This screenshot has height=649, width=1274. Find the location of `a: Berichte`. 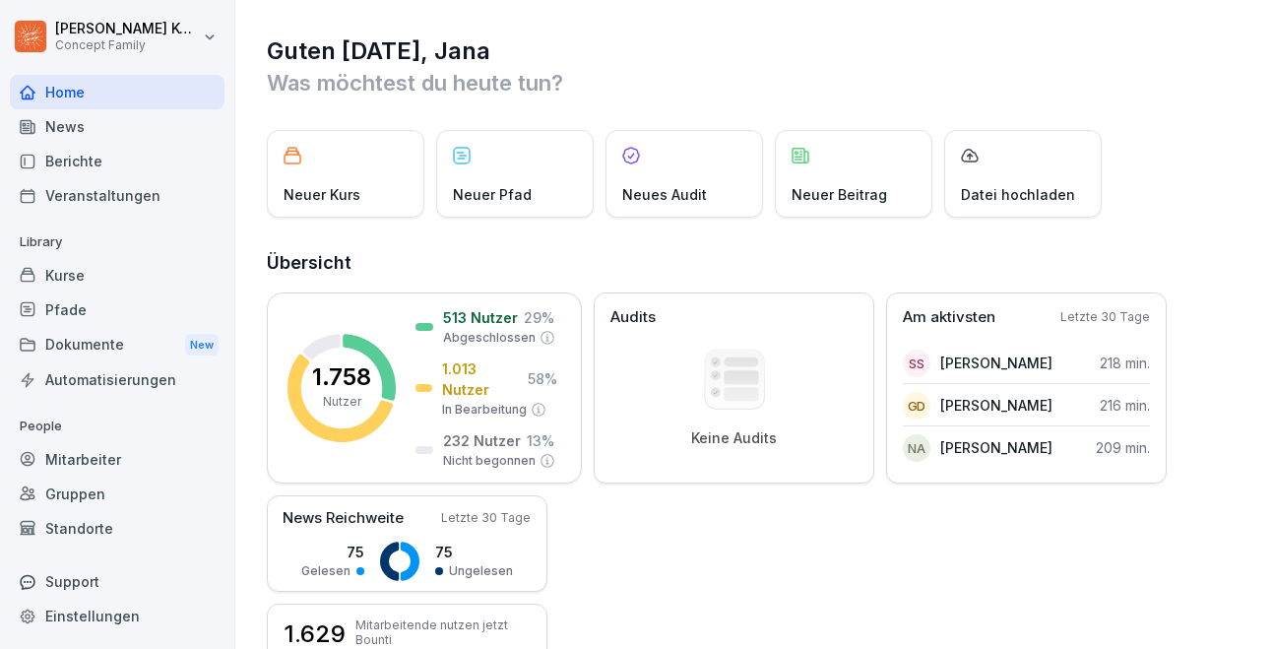

a: Berichte is located at coordinates (117, 160).